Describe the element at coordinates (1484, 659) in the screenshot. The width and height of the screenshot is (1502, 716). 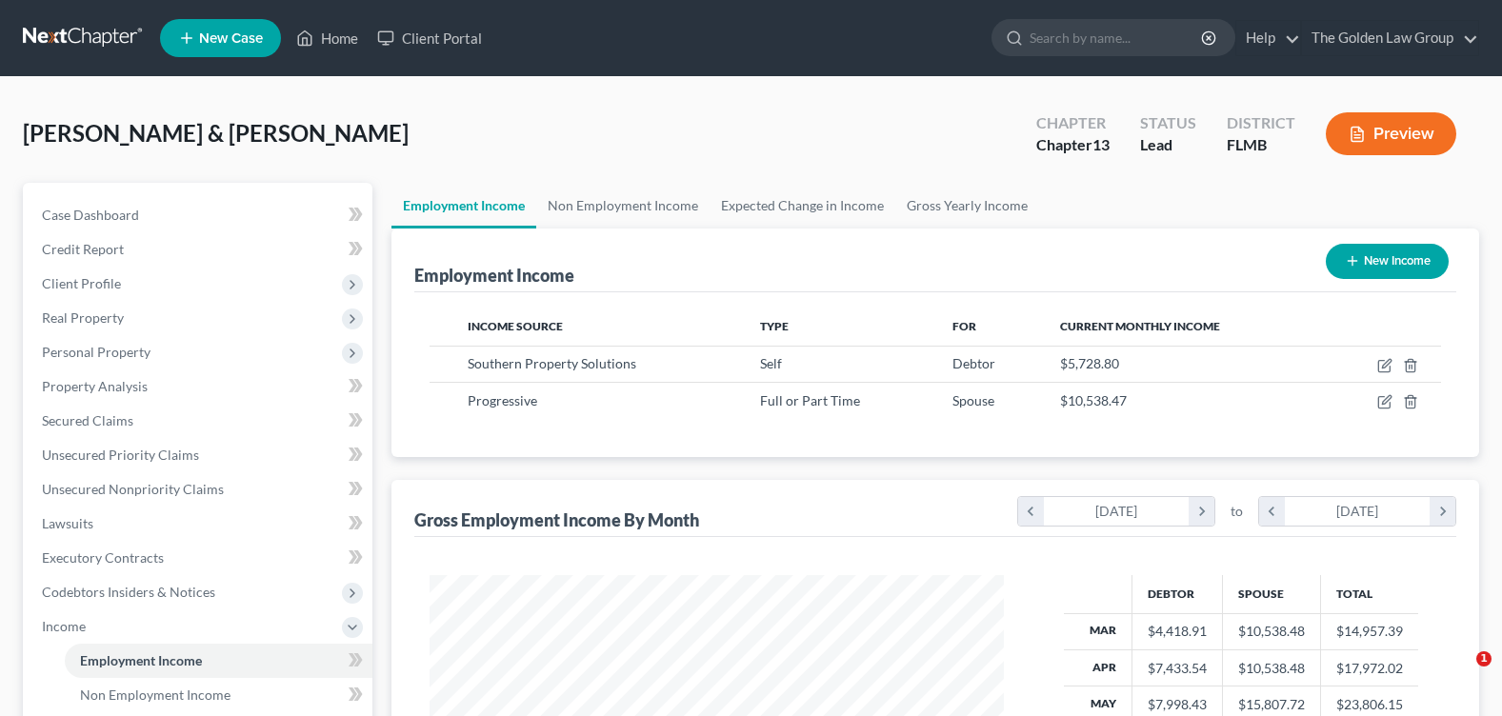
I see `span: 1` at that location.